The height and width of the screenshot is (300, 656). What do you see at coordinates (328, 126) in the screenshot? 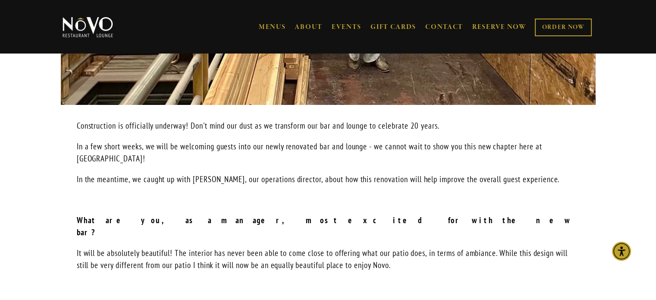
I see `p: Construction is officially underway! Don't mind our dust as we transform our bar and lounge to ce...` at bounding box center [328, 126].